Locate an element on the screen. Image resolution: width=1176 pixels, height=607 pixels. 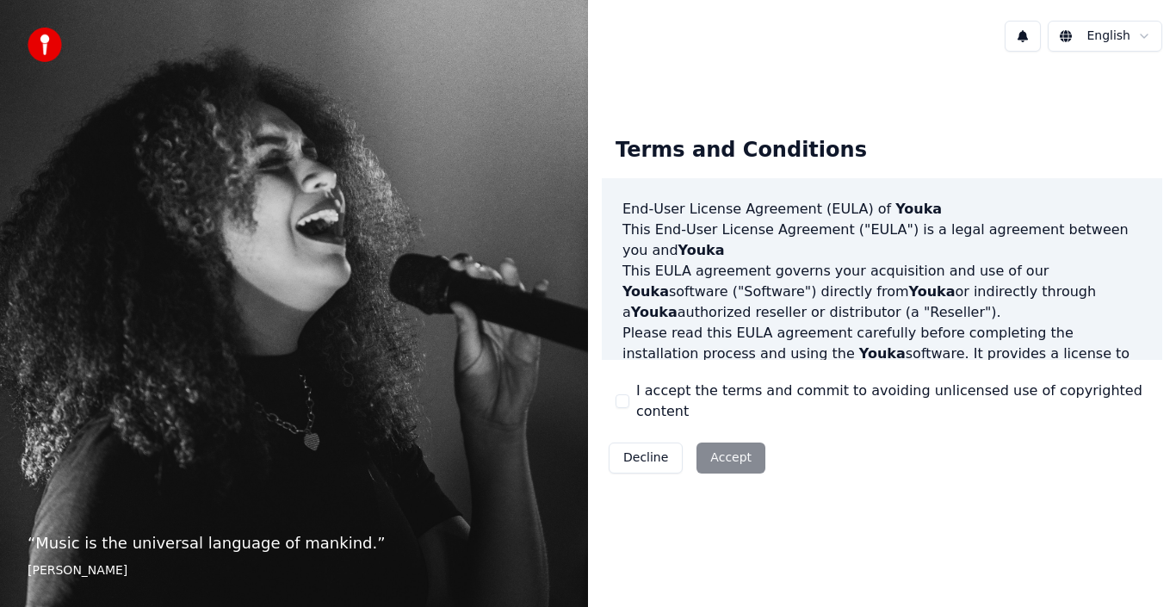
button: Decline is located at coordinates (645, 458).